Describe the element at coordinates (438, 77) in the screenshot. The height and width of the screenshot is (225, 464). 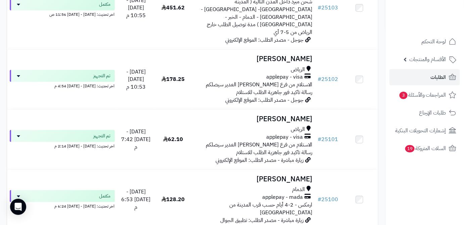
I see `span: الطلبات` at that location.